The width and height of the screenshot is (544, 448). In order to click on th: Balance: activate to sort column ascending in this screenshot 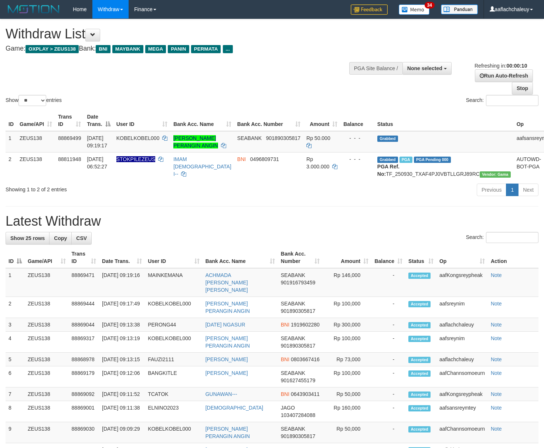, I will do `click(388, 257)`.